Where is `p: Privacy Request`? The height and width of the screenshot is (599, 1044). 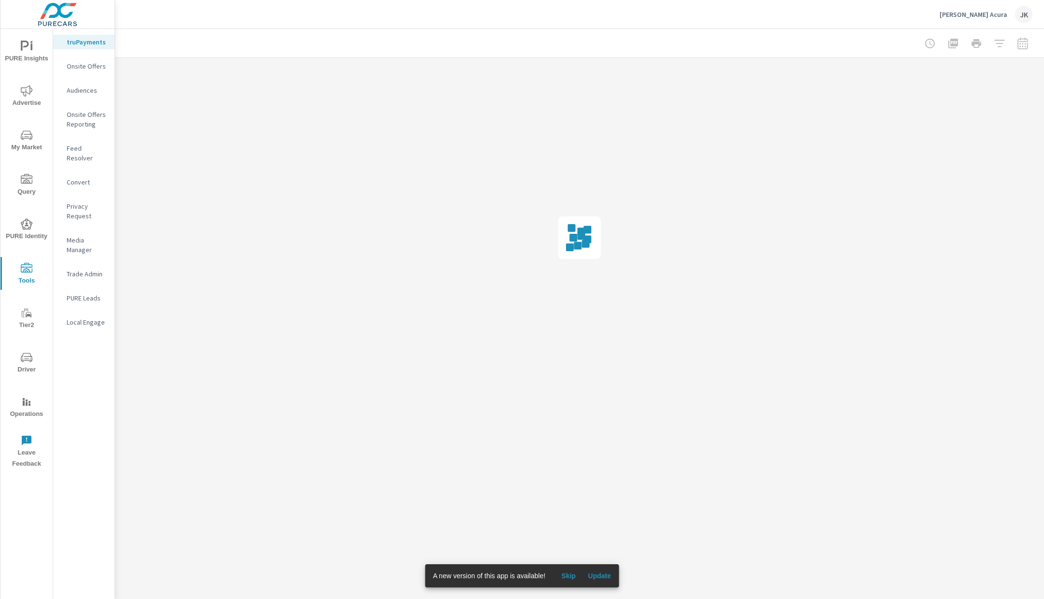
p: Privacy Request is located at coordinates (86, 211).